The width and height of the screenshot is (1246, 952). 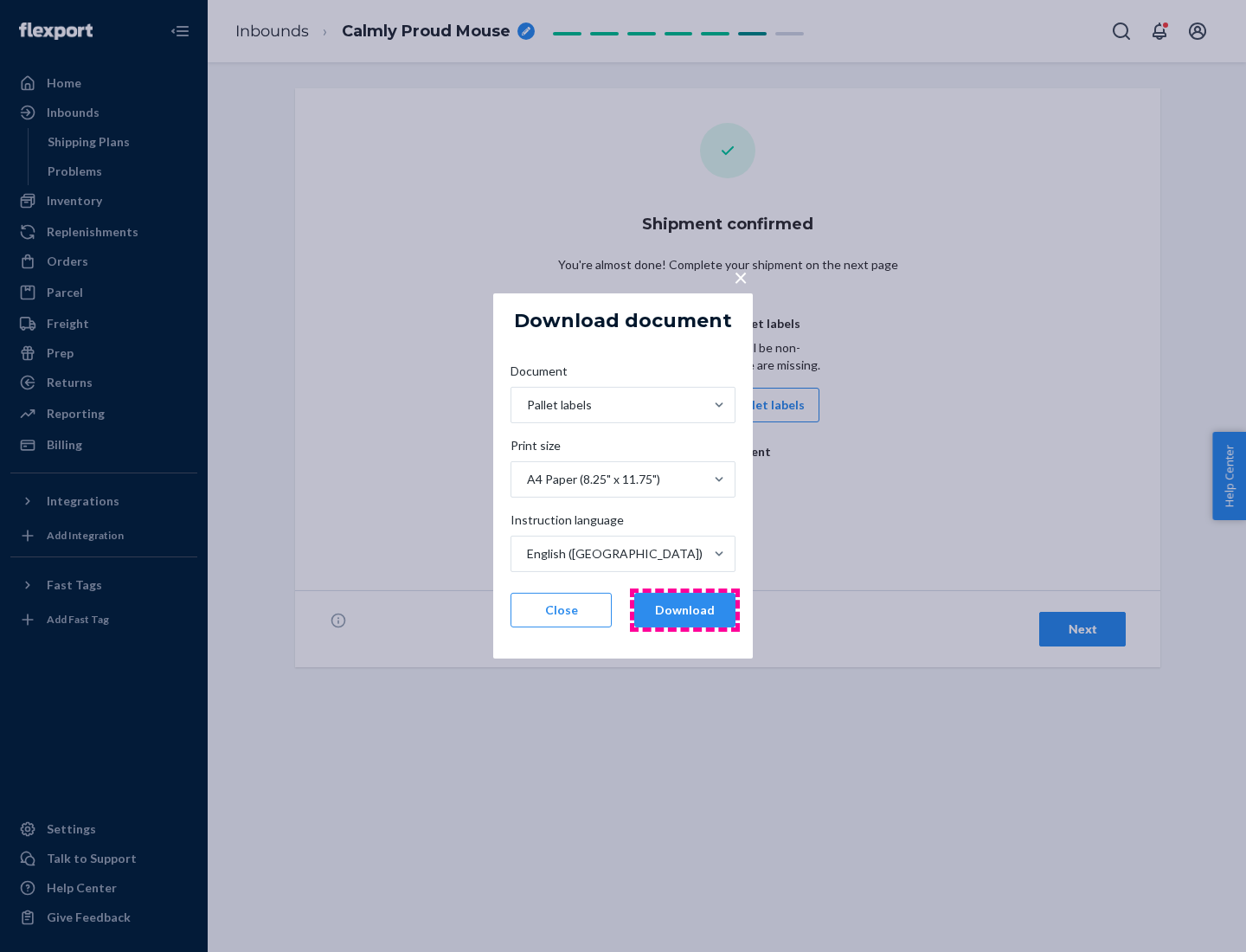 What do you see at coordinates (539, 374) in the screenshot?
I see `span: Document` at bounding box center [539, 374].